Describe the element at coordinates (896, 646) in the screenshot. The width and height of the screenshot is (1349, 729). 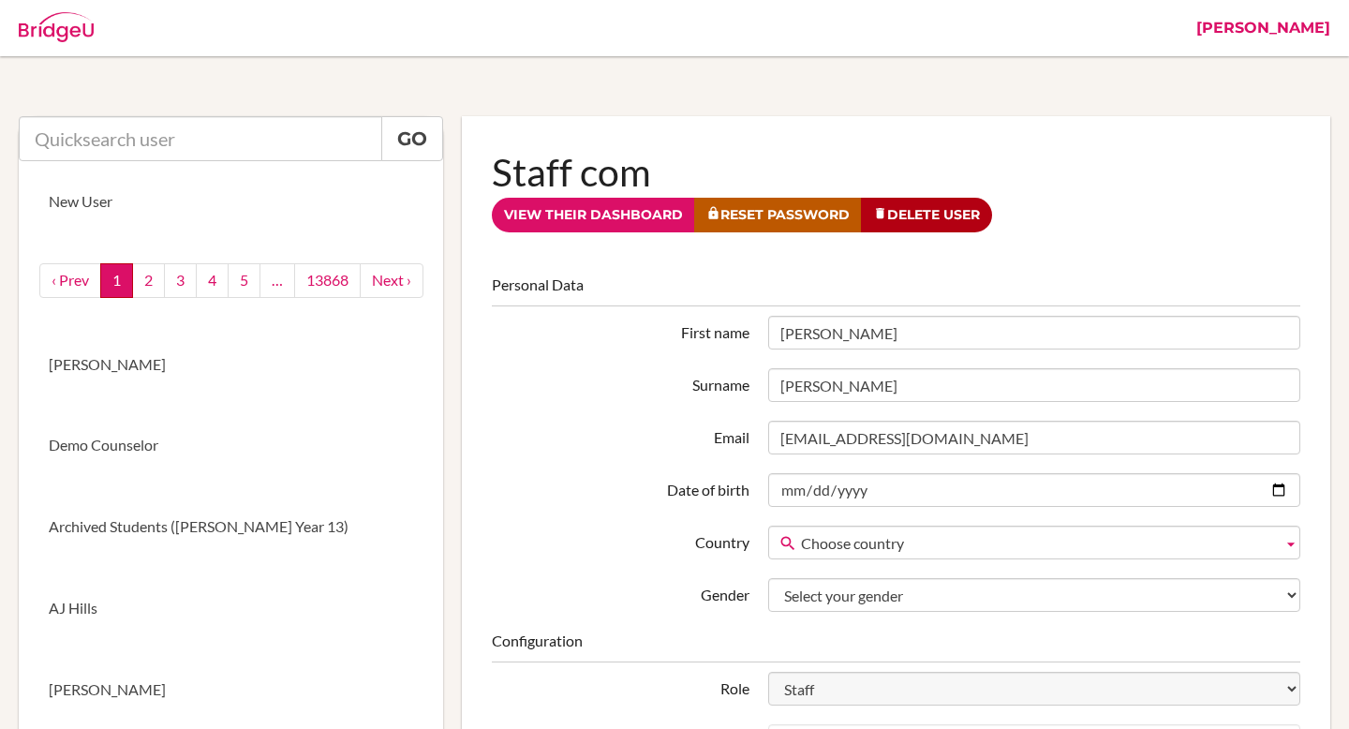
I see `legend: Configuration` at that location.